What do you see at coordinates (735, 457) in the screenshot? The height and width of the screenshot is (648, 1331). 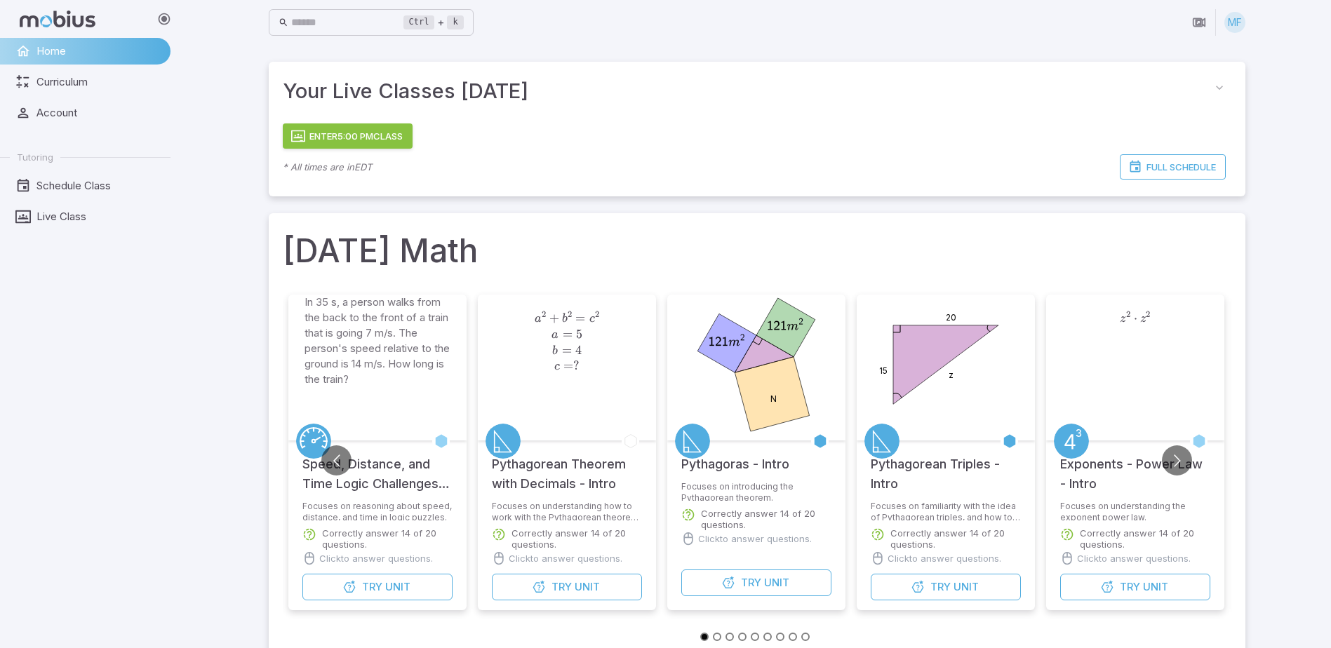 I see `h5: Pythagoras - Intro` at bounding box center [735, 457].